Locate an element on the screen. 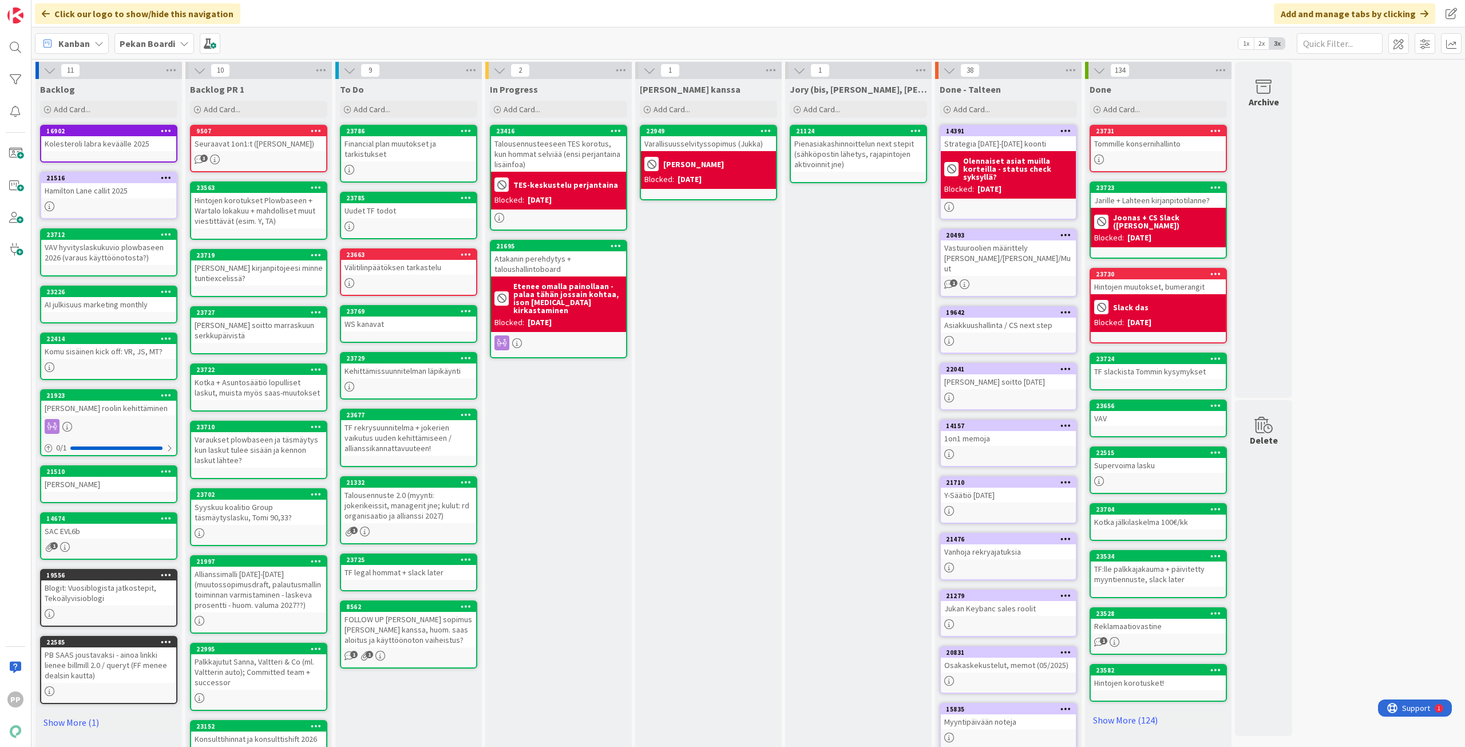 The width and height of the screenshot is (1465, 747). div: 21516 is located at coordinates (111, 178).